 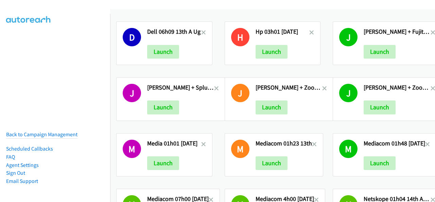 What do you see at coordinates (174, 32) in the screenshot?
I see `h2: Dell 06h09 13th A Ug` at bounding box center [174, 32].